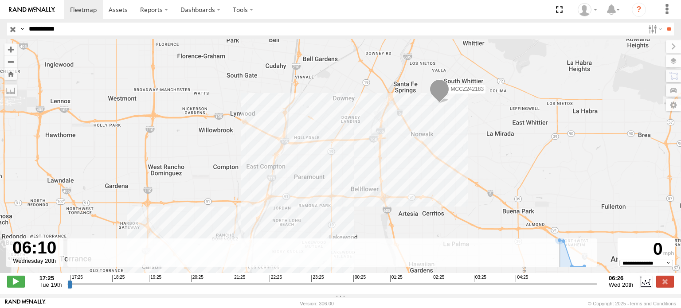  I want to click on span: 01:25, so click(396, 278).